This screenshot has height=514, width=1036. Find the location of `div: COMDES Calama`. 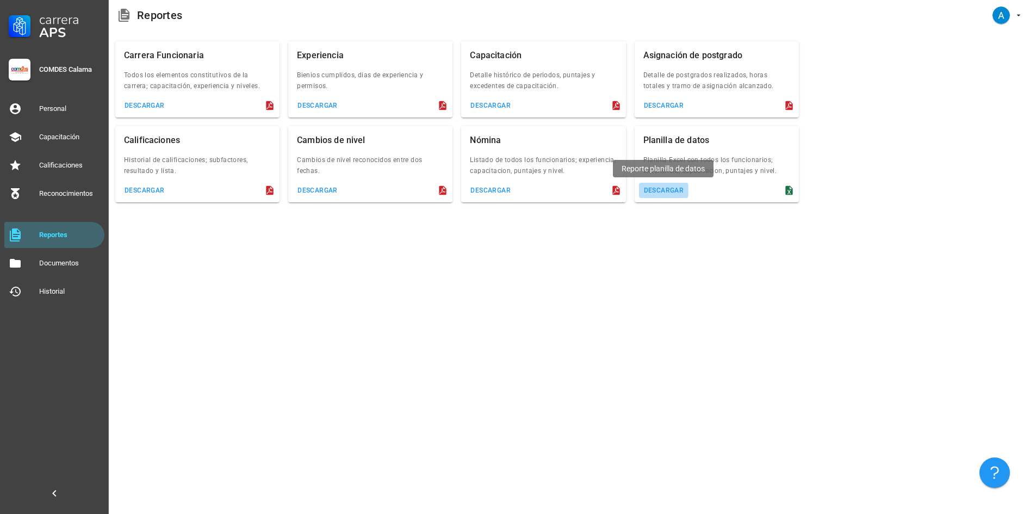

div: COMDES Calama is located at coordinates (70, 70).